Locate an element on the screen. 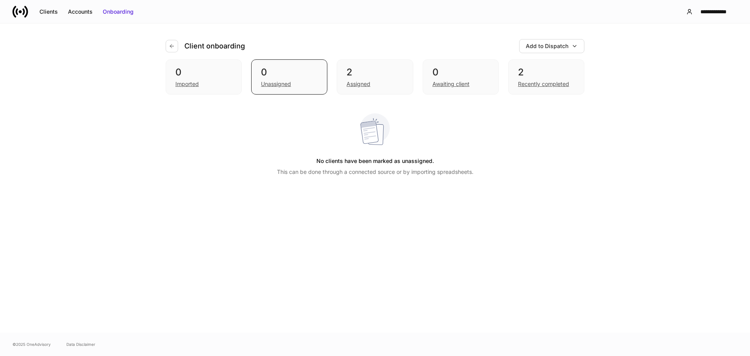 Image resolution: width=750 pixels, height=356 pixels. div: Awaiting client is located at coordinates (451, 84).